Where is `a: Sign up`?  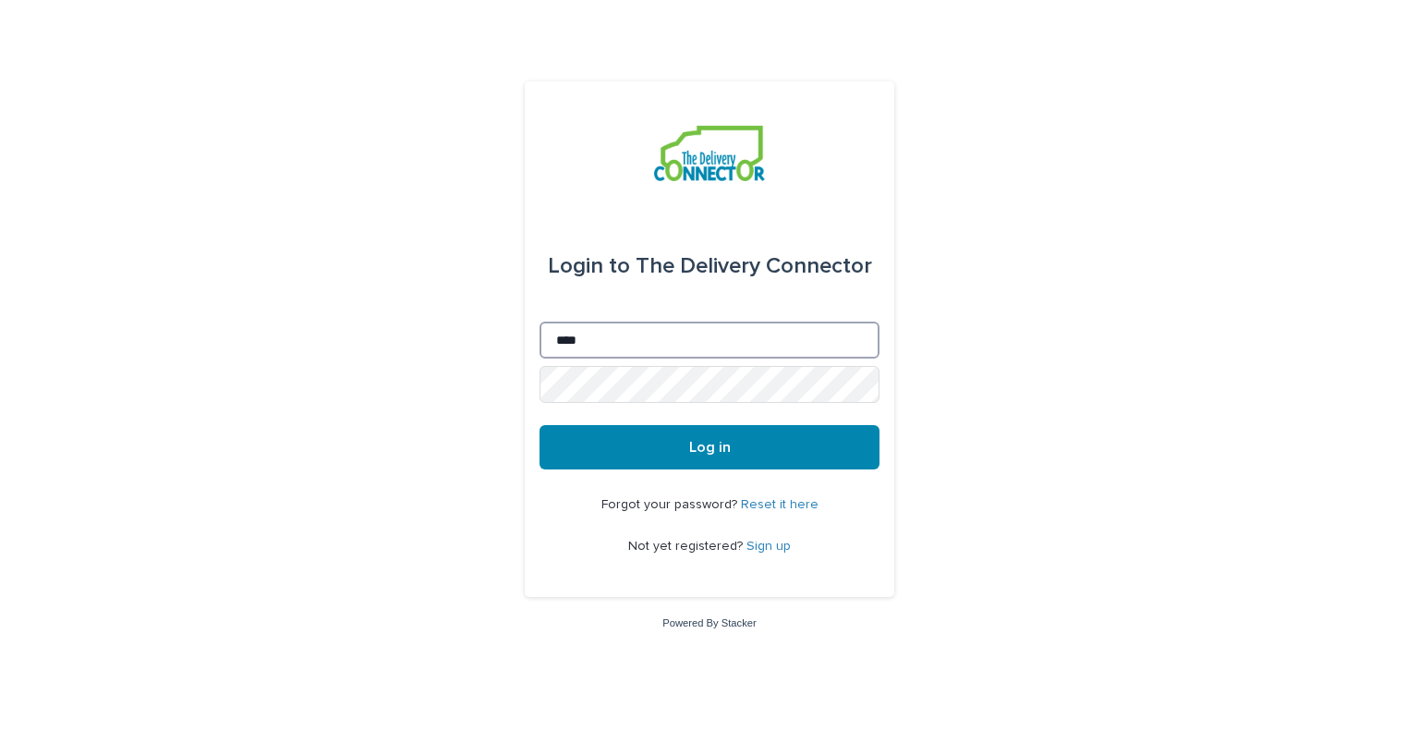
a: Sign up is located at coordinates (769, 546).